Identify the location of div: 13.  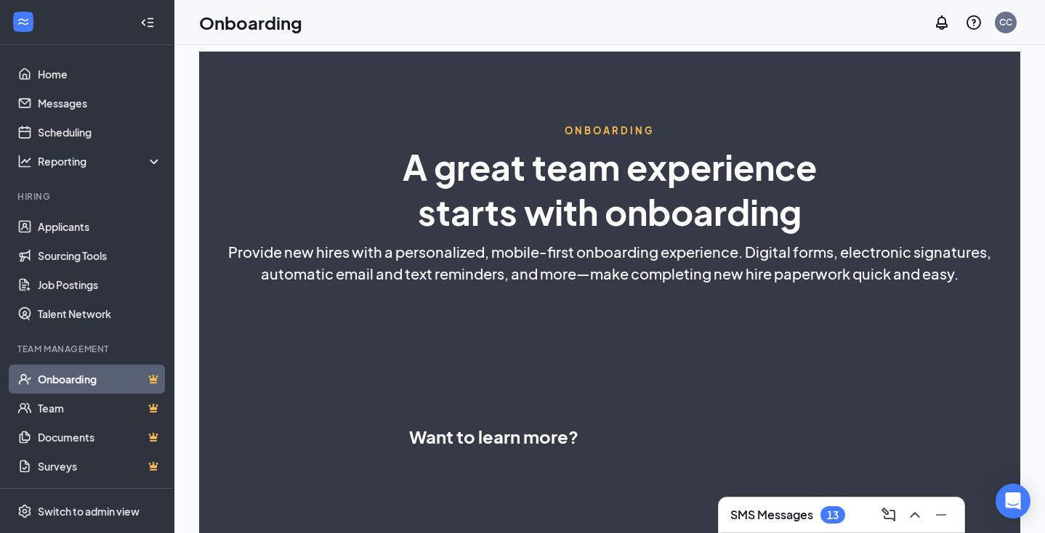
(833, 515).